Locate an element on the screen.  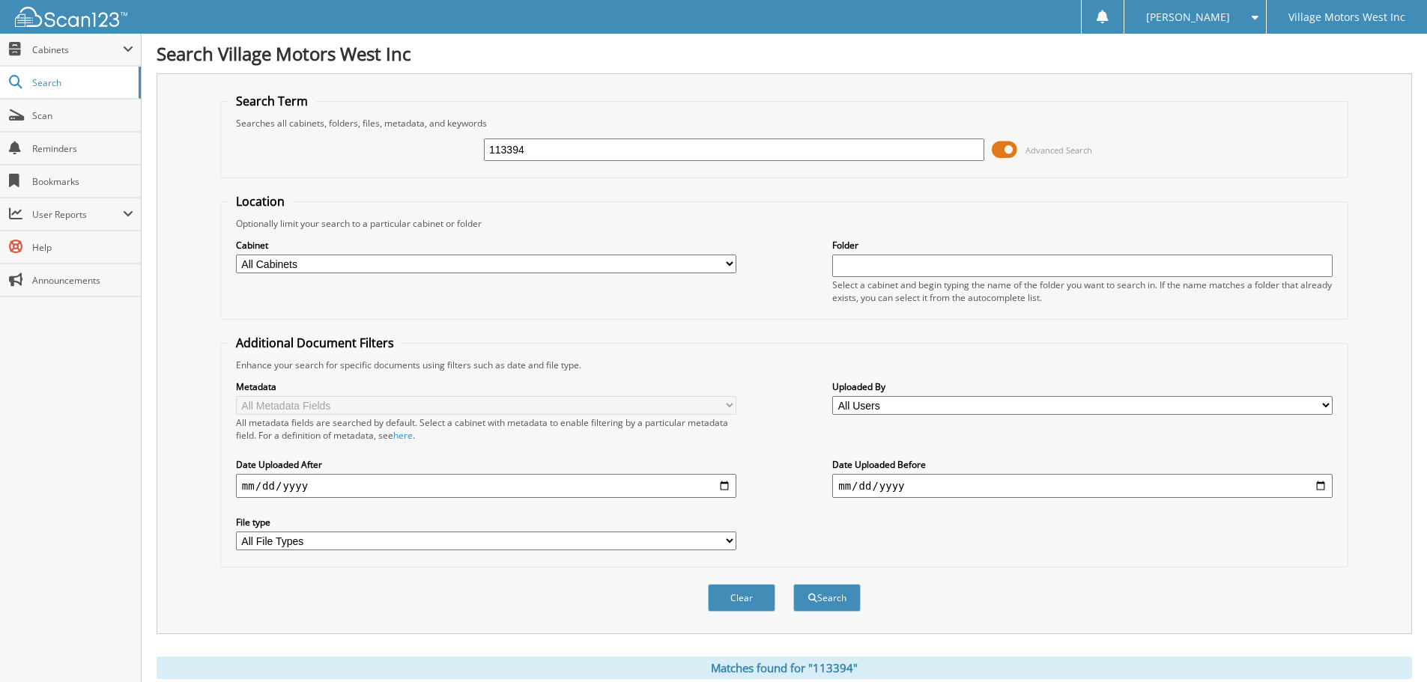
button: Clear is located at coordinates (741, 598).